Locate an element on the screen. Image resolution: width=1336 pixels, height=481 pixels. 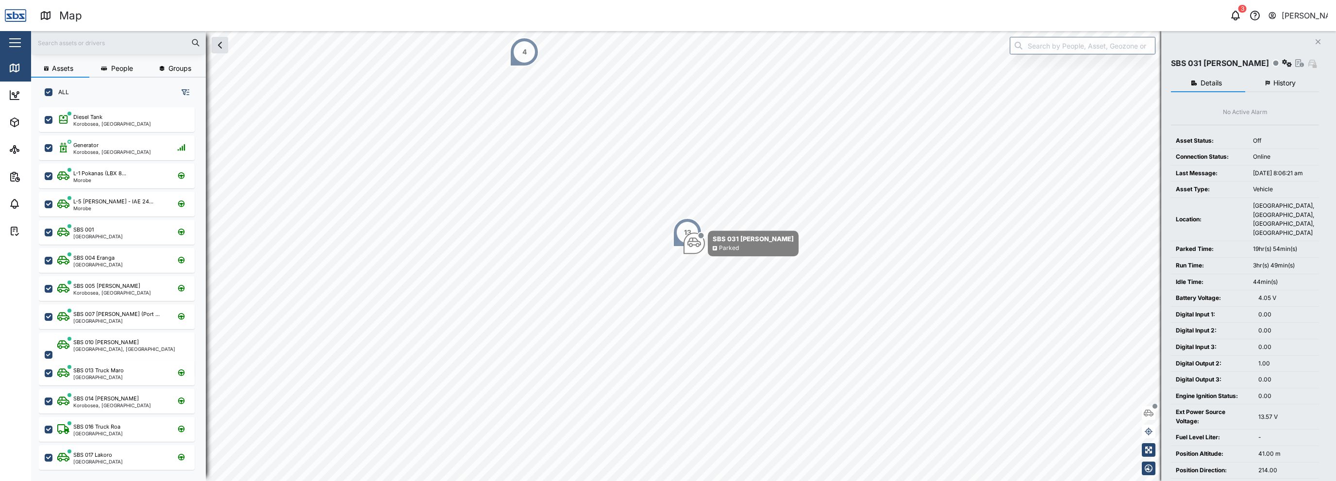
div: SBS 013 Truck Maro is located at coordinates (99, 370).